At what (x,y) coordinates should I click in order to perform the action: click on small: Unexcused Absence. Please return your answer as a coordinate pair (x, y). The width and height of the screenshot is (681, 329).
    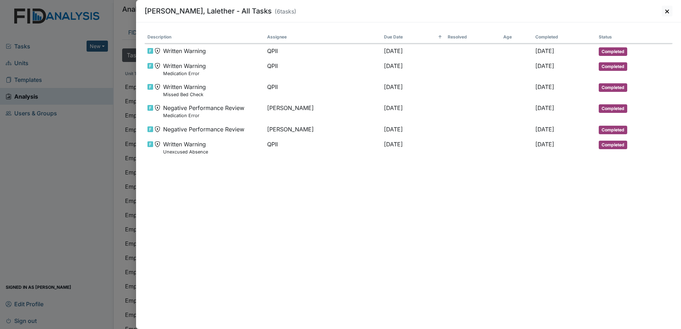
    Looking at the image, I should click on (185, 152).